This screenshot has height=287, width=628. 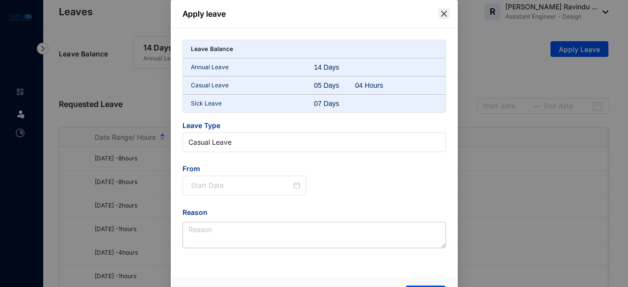 What do you see at coordinates (253, 85) in the screenshot?
I see `p: Casual Leave` at bounding box center [253, 85].